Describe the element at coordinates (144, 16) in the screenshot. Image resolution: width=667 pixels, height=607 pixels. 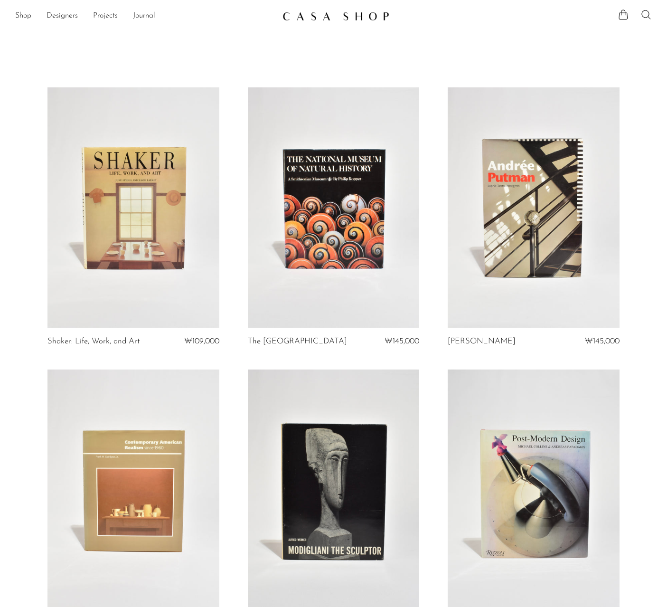
I see `a: Journal` at that location.